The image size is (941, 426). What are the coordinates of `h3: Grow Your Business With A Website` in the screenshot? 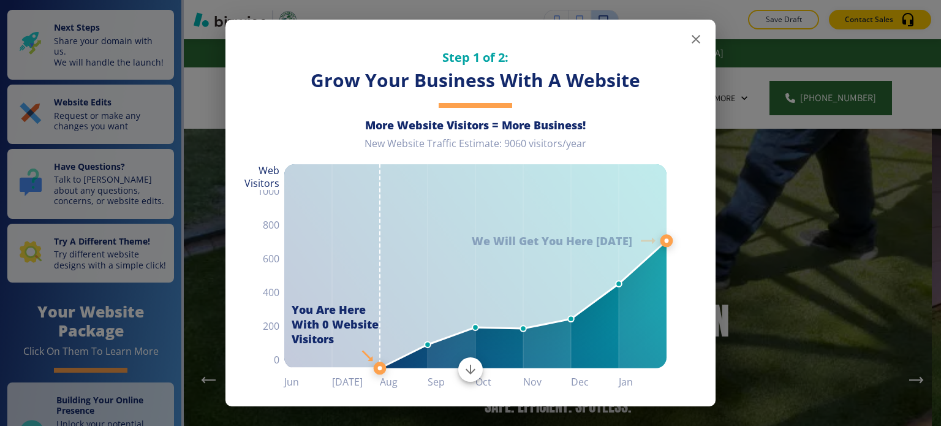 It's located at (476, 80).